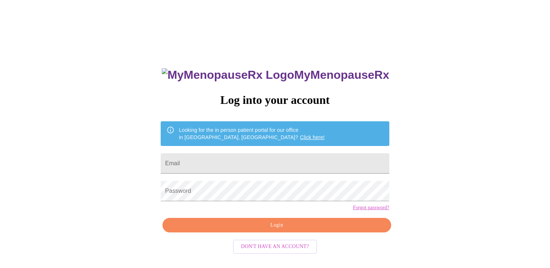  What do you see at coordinates (276, 75) in the screenshot?
I see `h3: MyMenopauseRx` at bounding box center [276, 75].